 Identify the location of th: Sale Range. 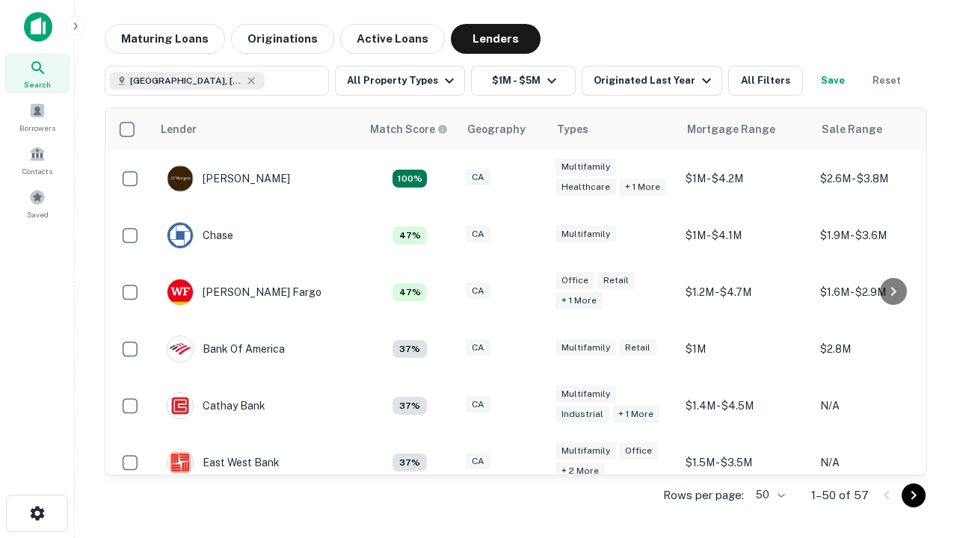
(880, 129).